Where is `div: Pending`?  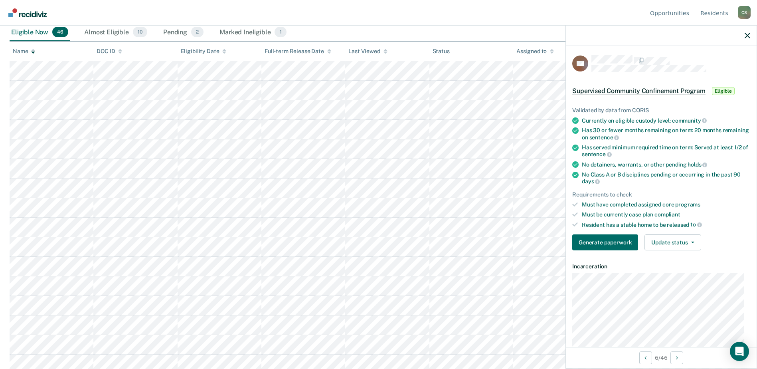 div: Pending is located at coordinates (183, 32).